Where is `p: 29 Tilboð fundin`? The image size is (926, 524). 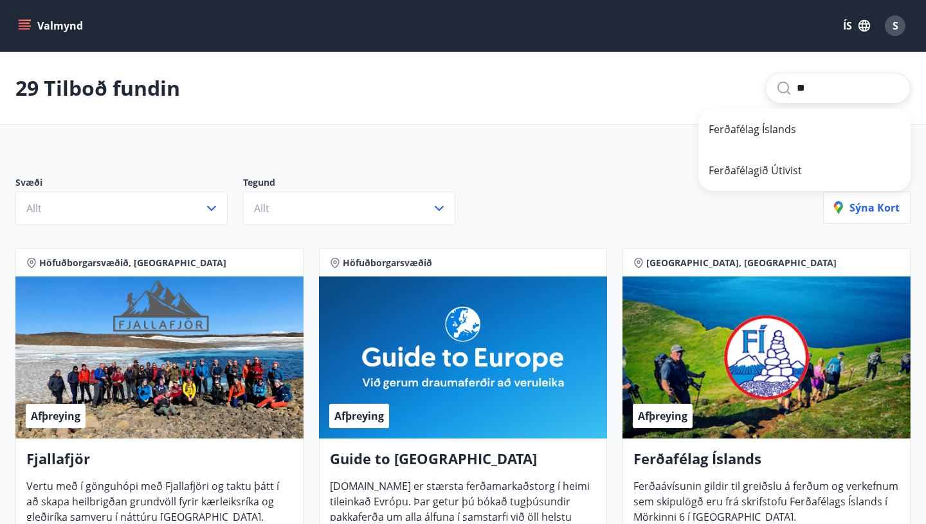 p: 29 Tilboð fundin is located at coordinates (98, 88).